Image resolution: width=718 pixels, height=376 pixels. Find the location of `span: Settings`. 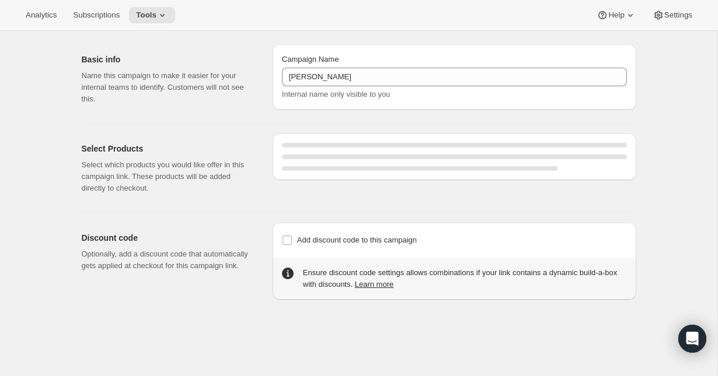

span: Settings is located at coordinates (678, 15).